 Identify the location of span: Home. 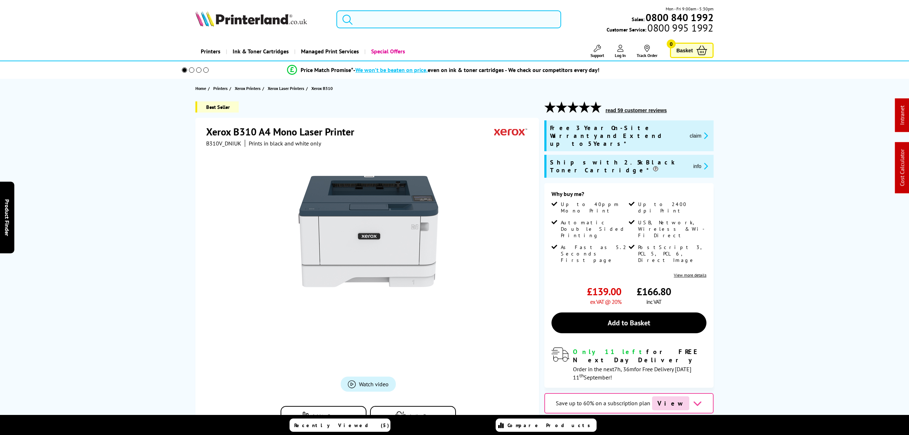
(201, 88).